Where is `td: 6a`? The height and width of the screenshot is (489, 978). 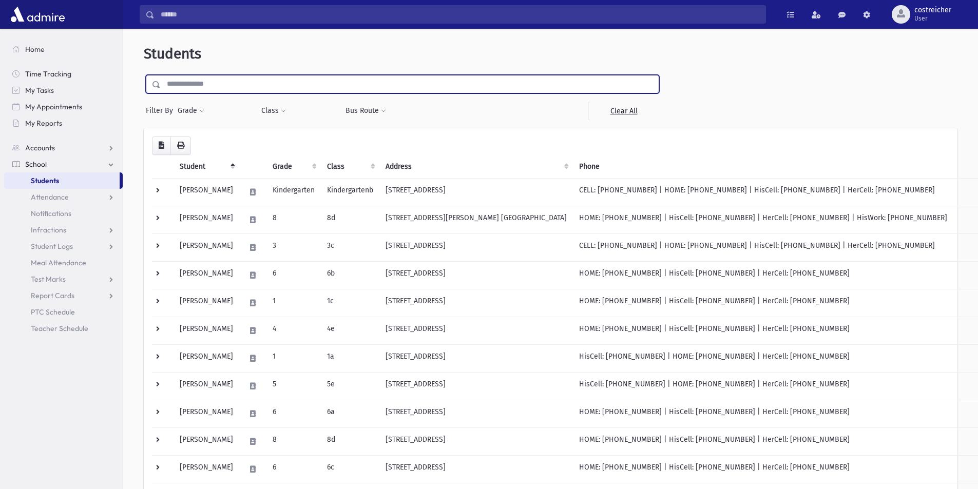 td: 6a is located at coordinates (350, 414).